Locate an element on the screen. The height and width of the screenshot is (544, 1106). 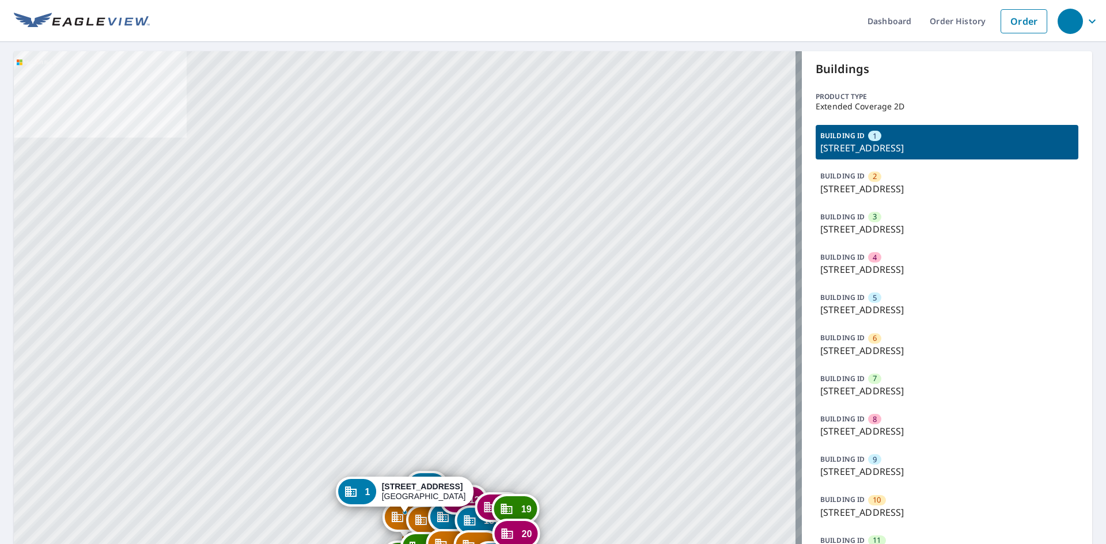
span: 2 is located at coordinates (874, 176).